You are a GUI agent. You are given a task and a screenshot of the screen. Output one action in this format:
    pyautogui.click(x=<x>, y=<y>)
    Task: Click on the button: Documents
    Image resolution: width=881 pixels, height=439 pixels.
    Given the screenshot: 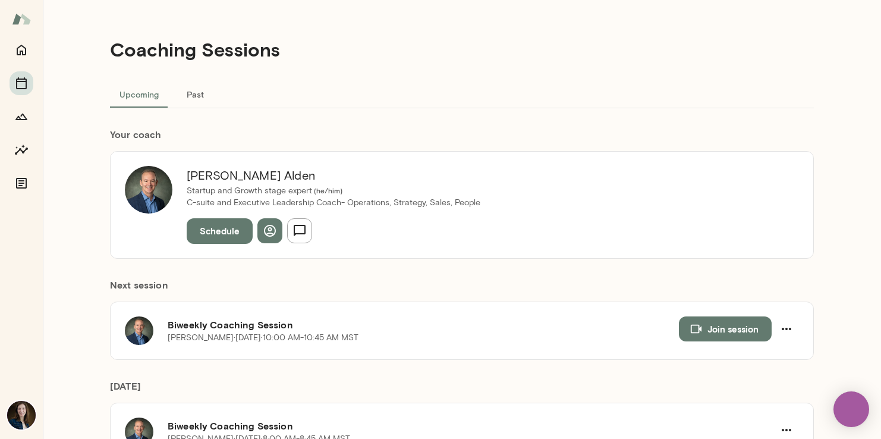 What is the action you would take?
    pyautogui.click(x=21, y=183)
    